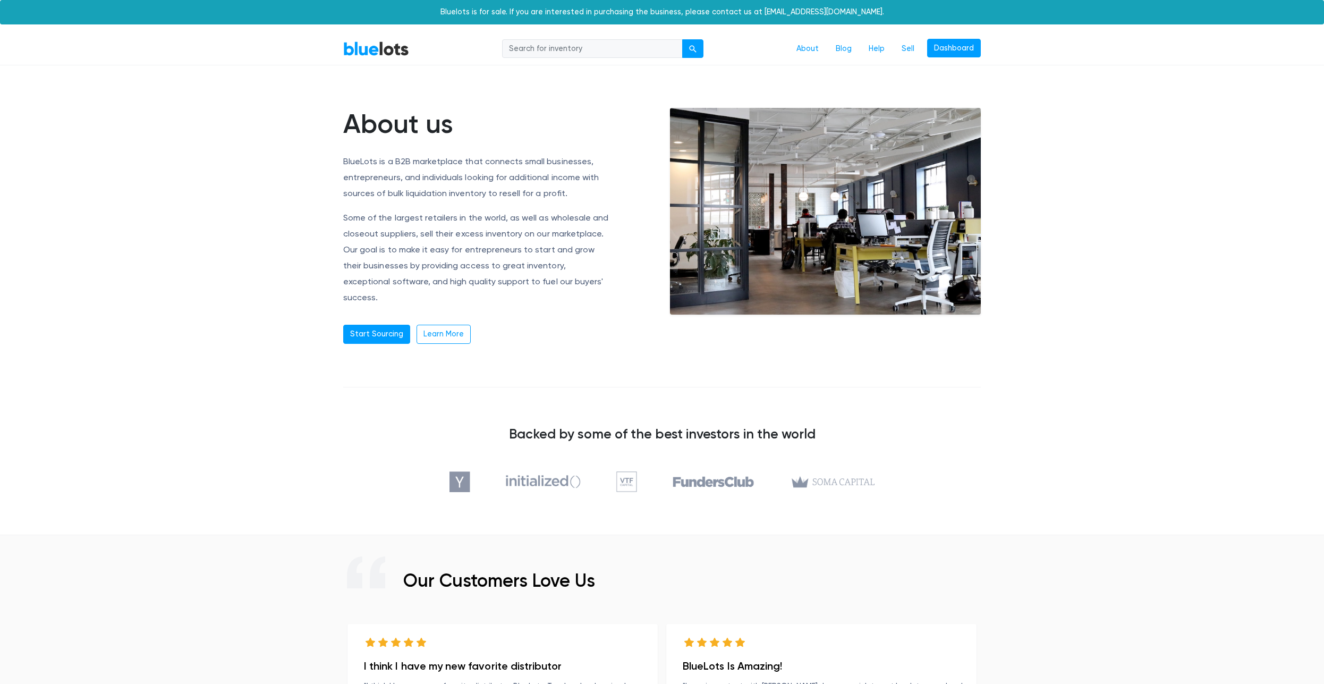  Describe the element at coordinates (477, 177) in the screenshot. I see `p: BlueLots is a B2B marketplace that connects small businesses, entrepreneurs, and individuals look...` at that location.